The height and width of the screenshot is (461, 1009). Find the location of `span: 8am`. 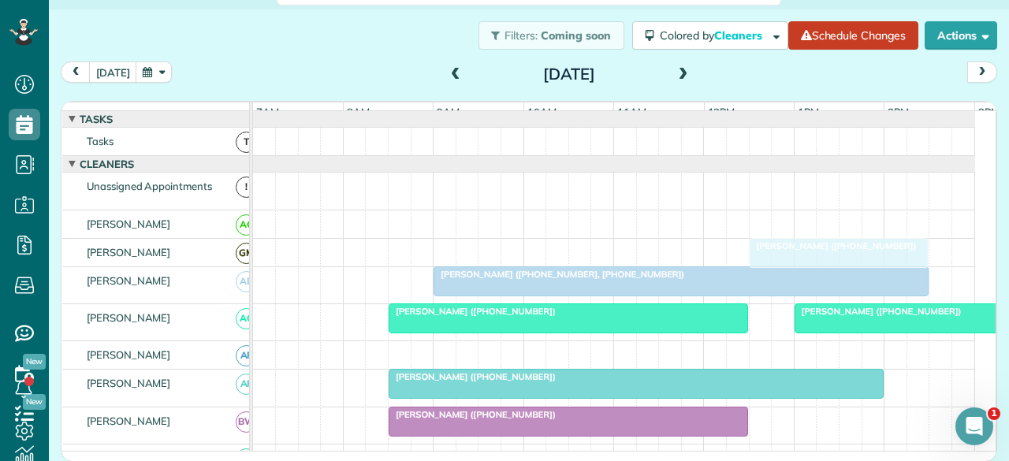

span: 8am is located at coordinates (358, 112).